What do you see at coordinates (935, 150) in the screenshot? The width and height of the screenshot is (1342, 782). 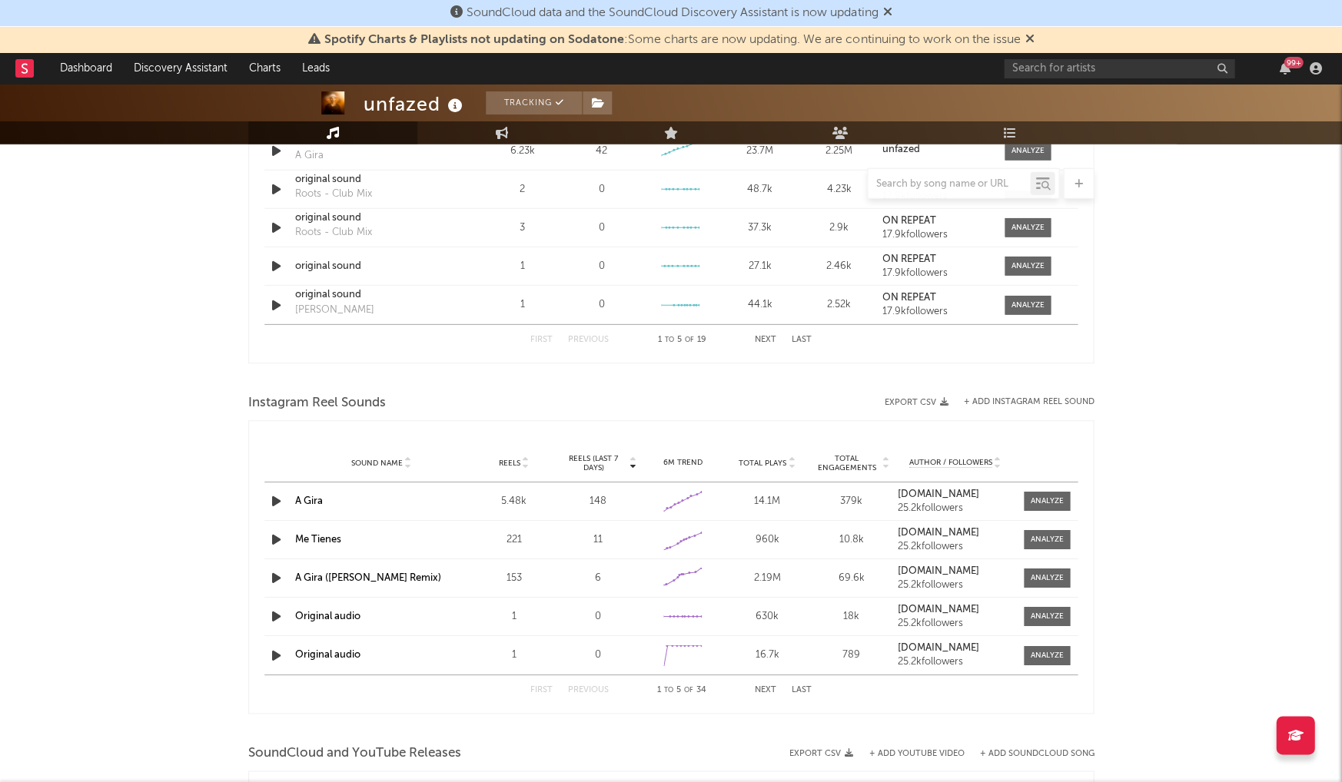 I see `a: unfazed` at bounding box center [935, 150].